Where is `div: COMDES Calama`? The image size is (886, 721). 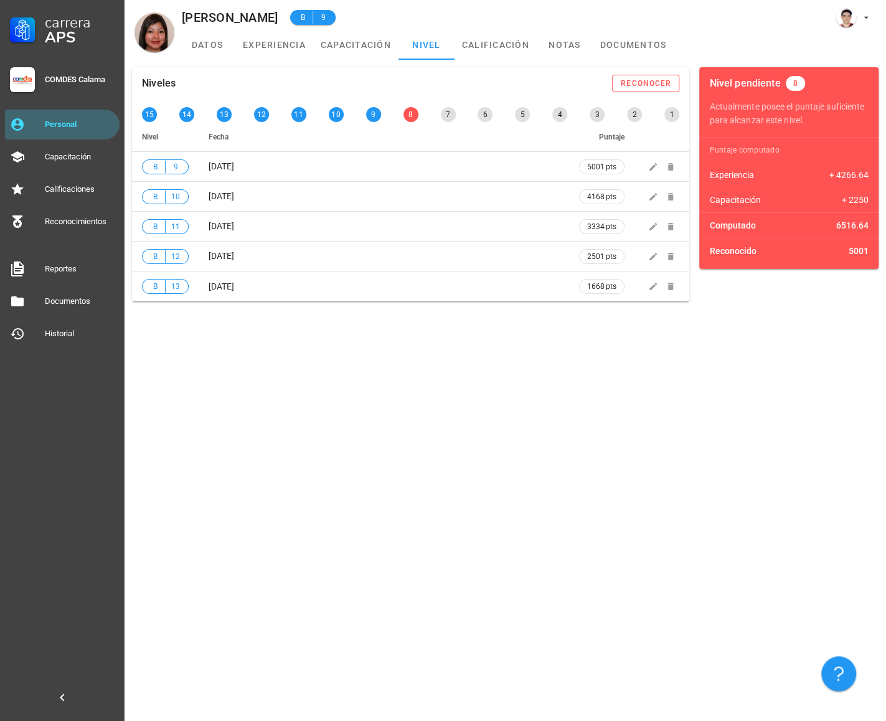 div: COMDES Calama is located at coordinates (80, 80).